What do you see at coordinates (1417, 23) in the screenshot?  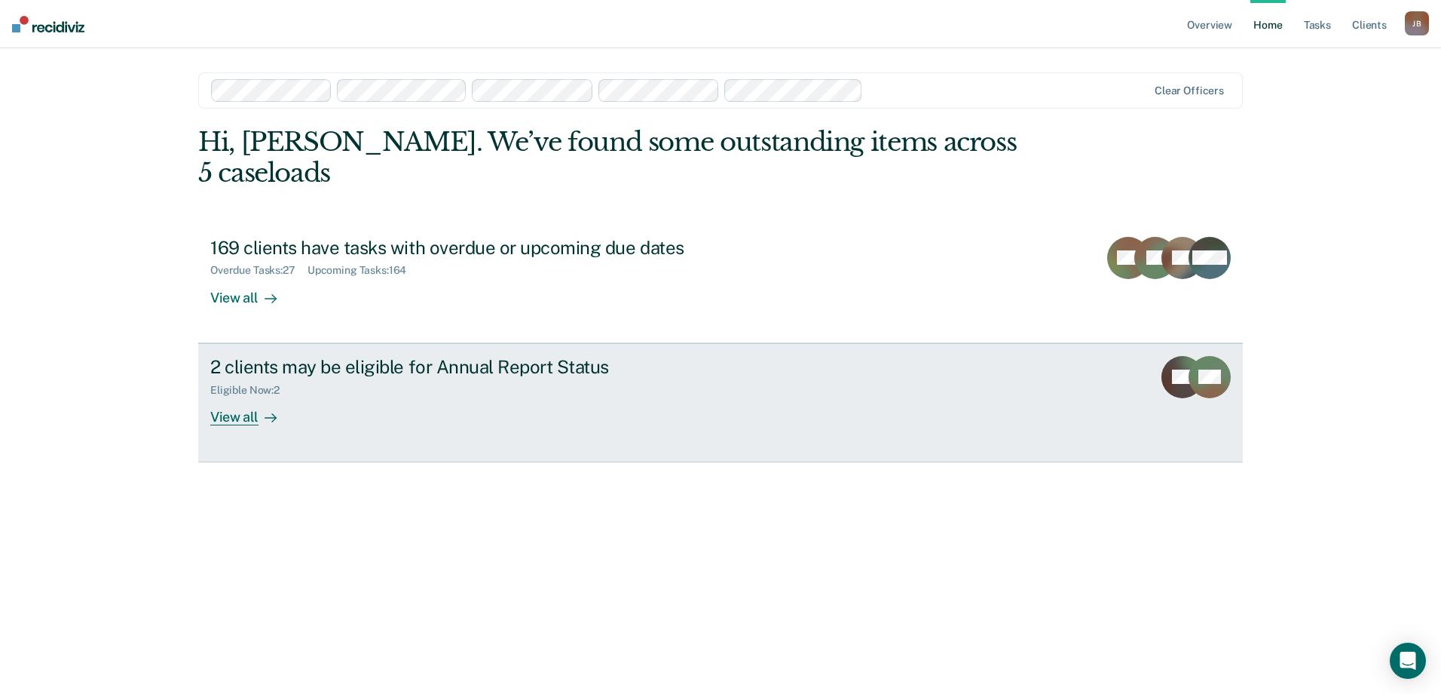 I see `button: JB` at bounding box center [1417, 23].